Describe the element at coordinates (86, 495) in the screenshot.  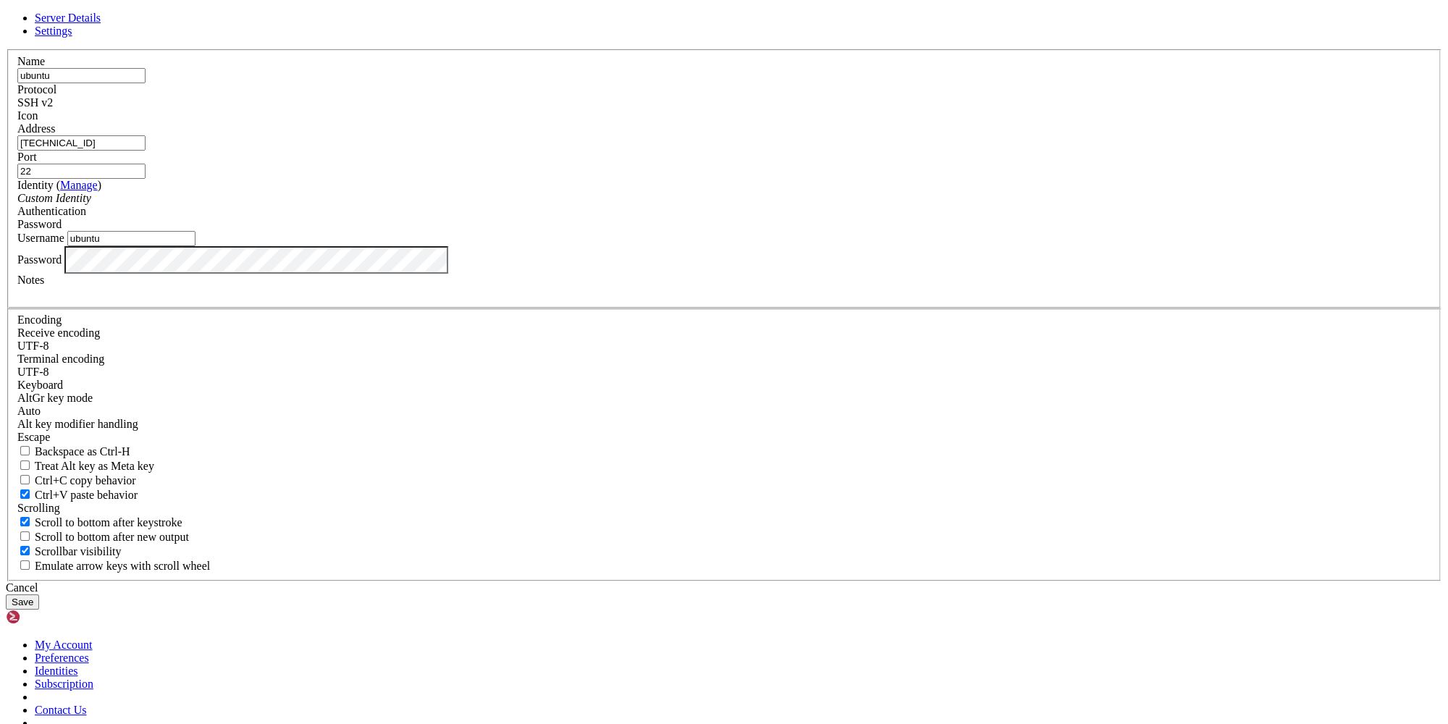
I see `span: Ctrl+V paste behavior` at that location.